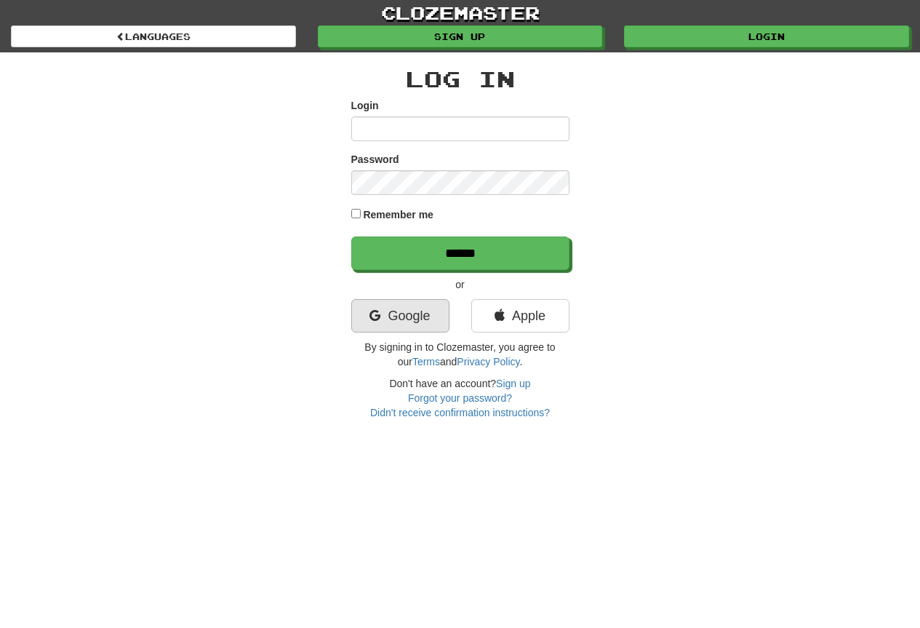 Image resolution: width=920 pixels, height=628 pixels. What do you see at coordinates (375, 159) in the screenshot?
I see `label: Password` at bounding box center [375, 159].